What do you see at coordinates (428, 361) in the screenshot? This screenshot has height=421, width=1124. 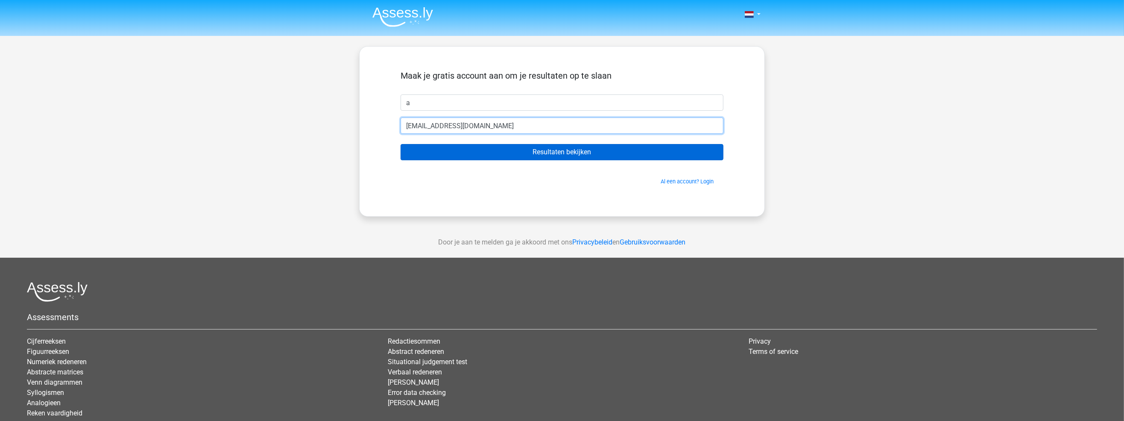 I see `a: Situational judgement test` at bounding box center [428, 361].